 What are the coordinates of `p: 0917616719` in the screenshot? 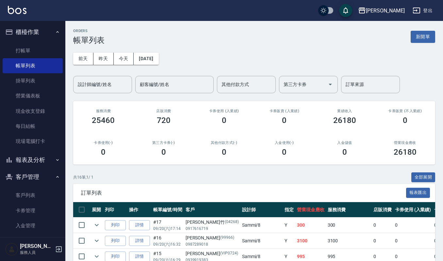 It's located at (212, 228).